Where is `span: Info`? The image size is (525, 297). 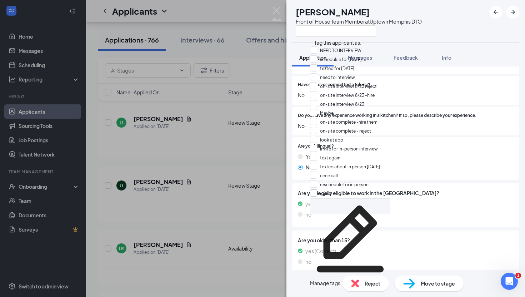 span: Info is located at coordinates (447, 58).